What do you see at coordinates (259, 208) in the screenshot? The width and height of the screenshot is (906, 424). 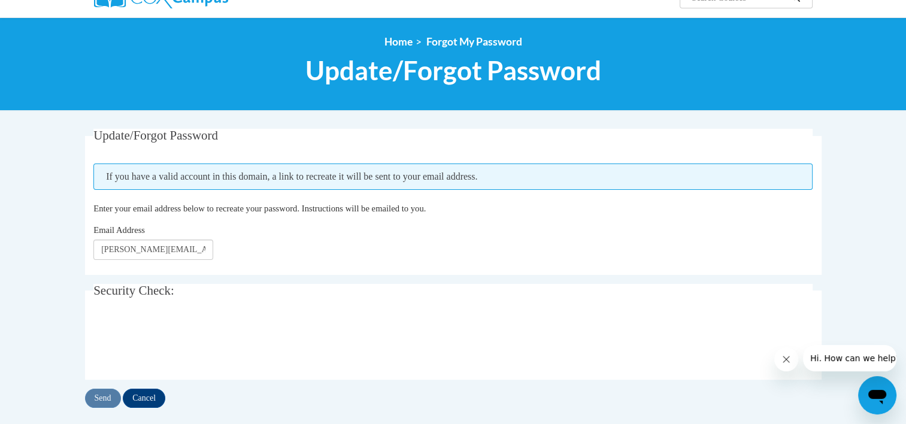 I see `span: Enter your email address below to recreate your password. Instructions will be emailed to you.` at bounding box center [259, 208].